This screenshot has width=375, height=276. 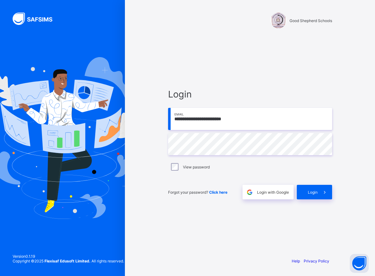 I want to click on span: Version 0.1.19, so click(x=68, y=256).